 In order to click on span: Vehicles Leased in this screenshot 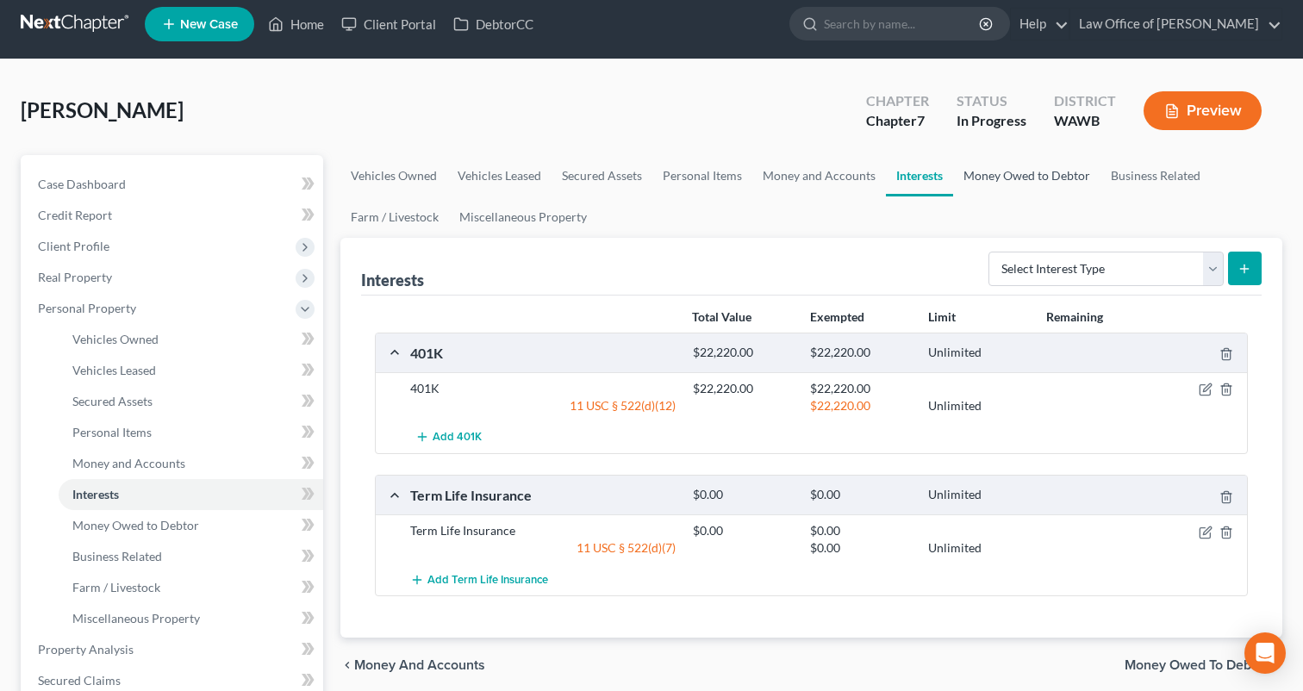, I will do `click(114, 370)`.